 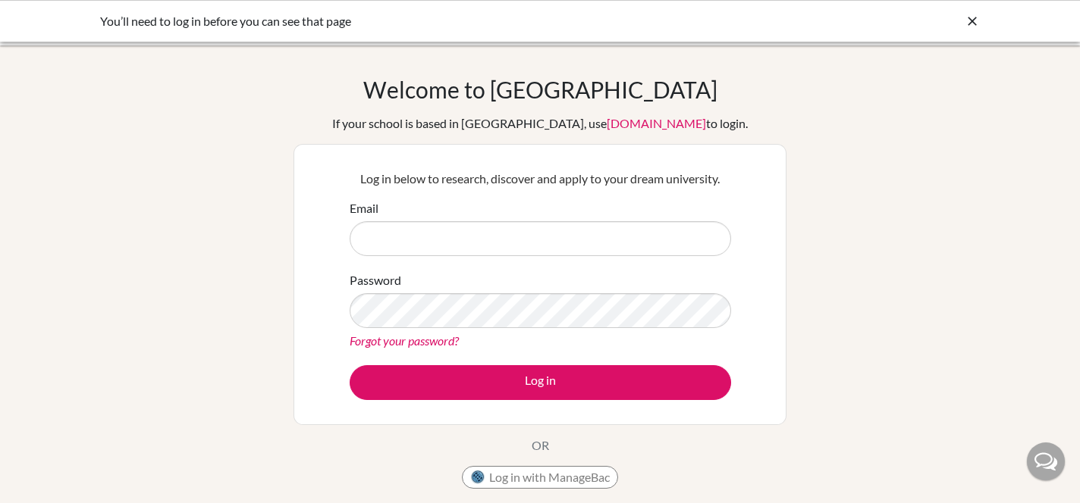 I want to click on label: Email, so click(x=364, y=208).